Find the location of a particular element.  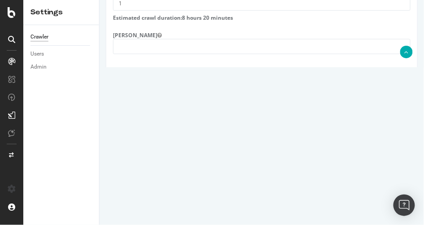

label: Estimated crawl duration: is located at coordinates (74, 16).